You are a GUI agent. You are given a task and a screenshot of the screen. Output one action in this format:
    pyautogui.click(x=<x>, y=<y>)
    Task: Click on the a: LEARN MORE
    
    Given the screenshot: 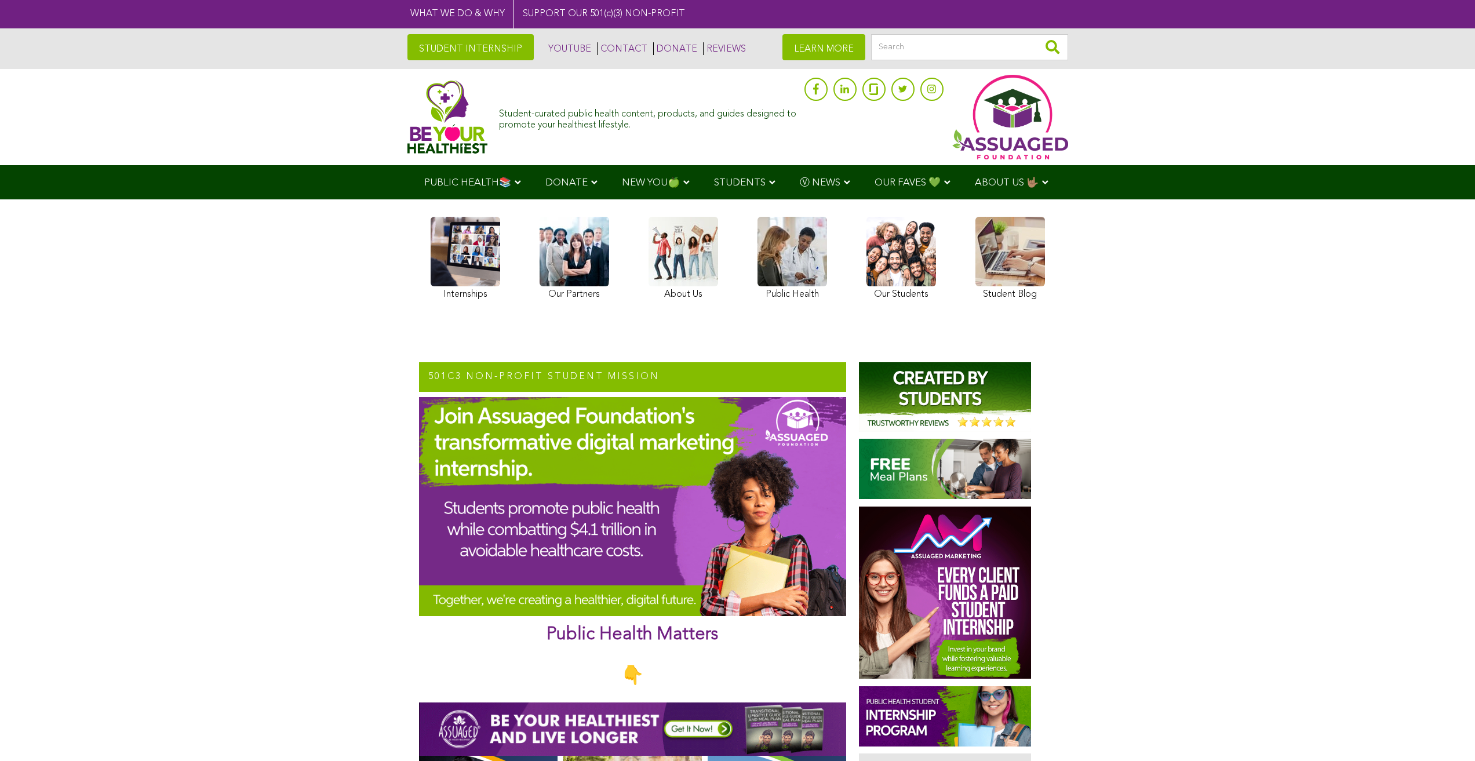 What is the action you would take?
    pyautogui.click(x=824, y=47)
    